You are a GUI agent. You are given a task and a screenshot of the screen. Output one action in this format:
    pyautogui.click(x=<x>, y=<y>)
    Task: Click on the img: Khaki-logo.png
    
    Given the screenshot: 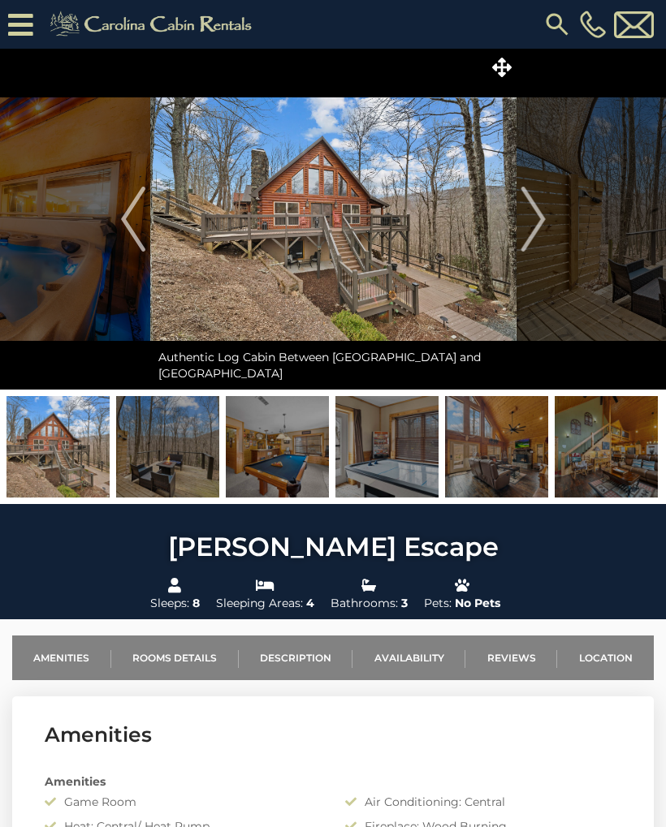 What is the action you would take?
    pyautogui.click(x=153, y=24)
    